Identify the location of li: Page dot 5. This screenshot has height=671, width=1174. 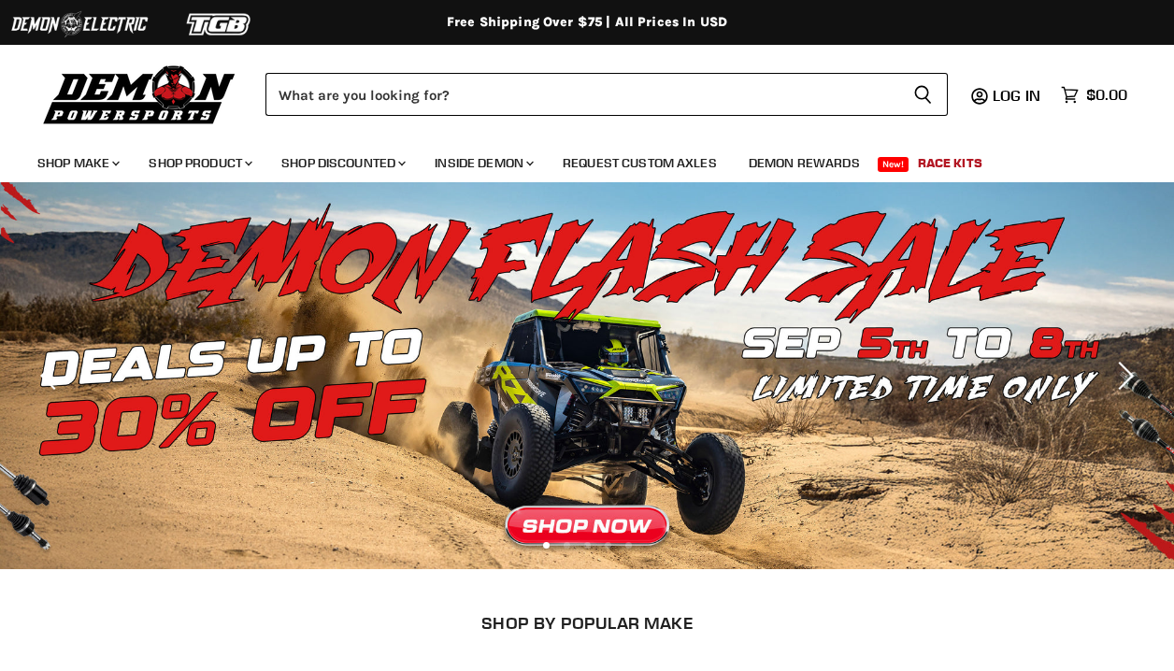
(628, 545).